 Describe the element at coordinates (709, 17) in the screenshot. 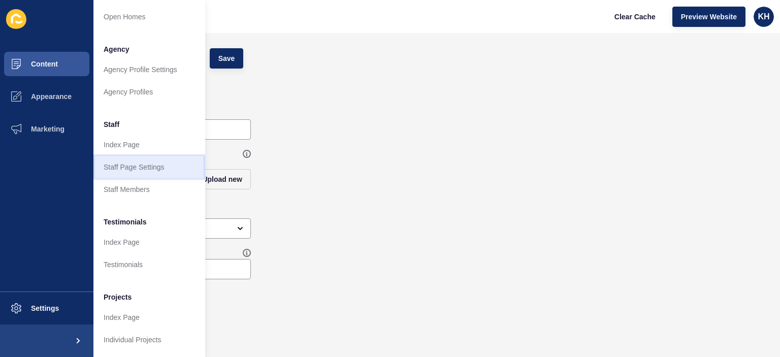

I see `button: Preview Website` at that location.